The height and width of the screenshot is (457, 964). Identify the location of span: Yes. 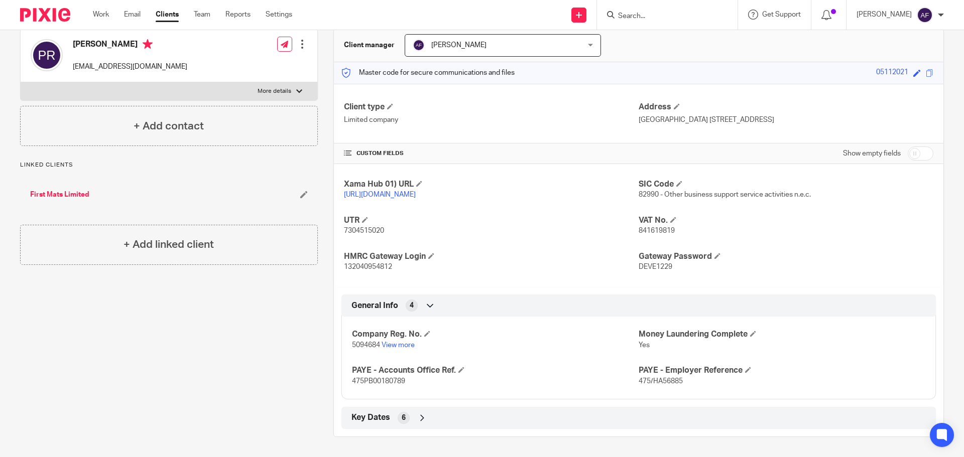
(644, 345).